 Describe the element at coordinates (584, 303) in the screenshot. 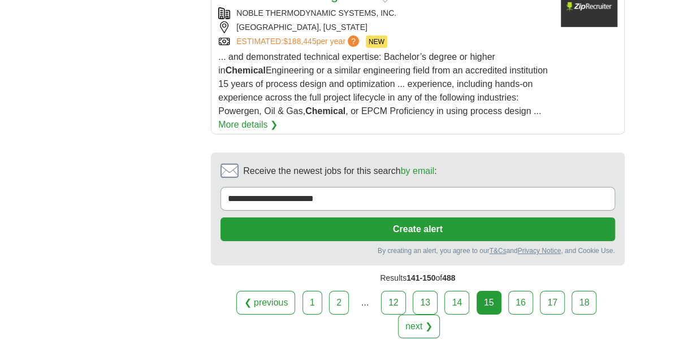

I see `a: 18` at that location.